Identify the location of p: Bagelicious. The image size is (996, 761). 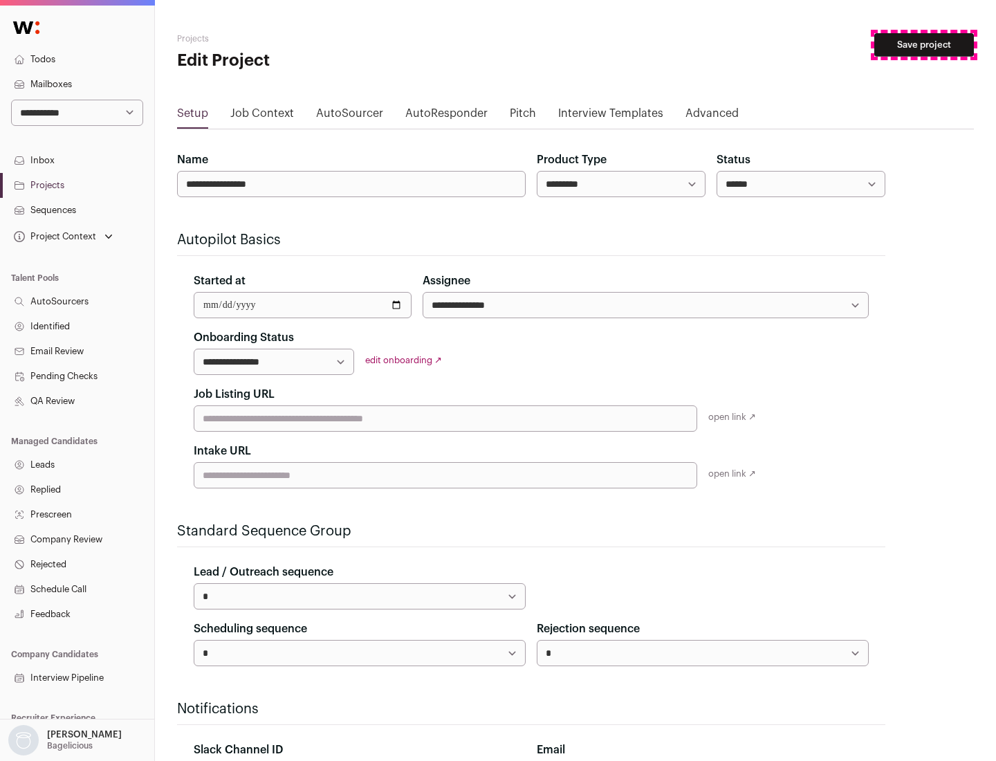
(70, 746).